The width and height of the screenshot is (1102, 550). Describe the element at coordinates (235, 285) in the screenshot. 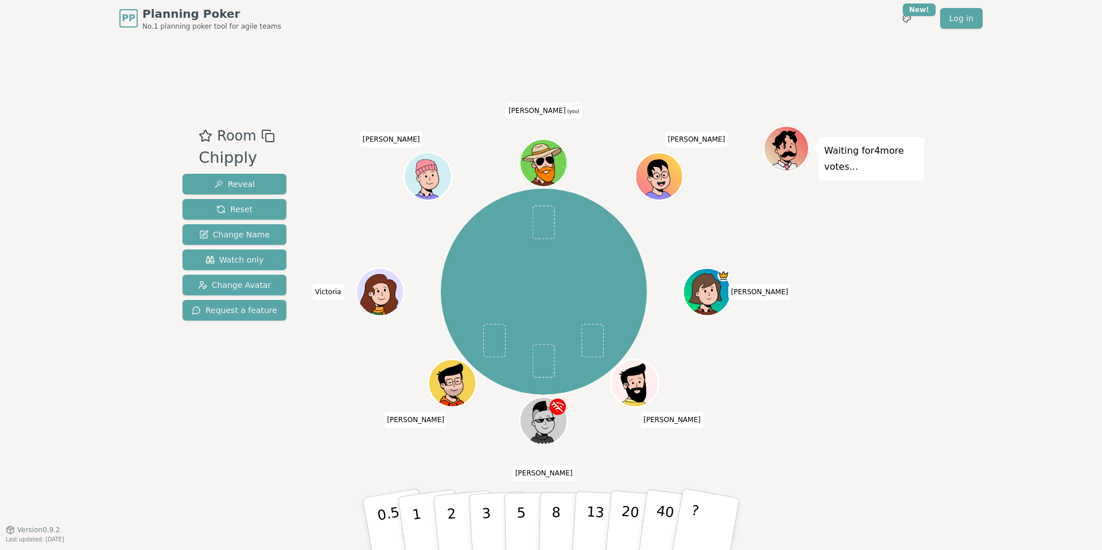

I see `span: Change Avatar` at that location.